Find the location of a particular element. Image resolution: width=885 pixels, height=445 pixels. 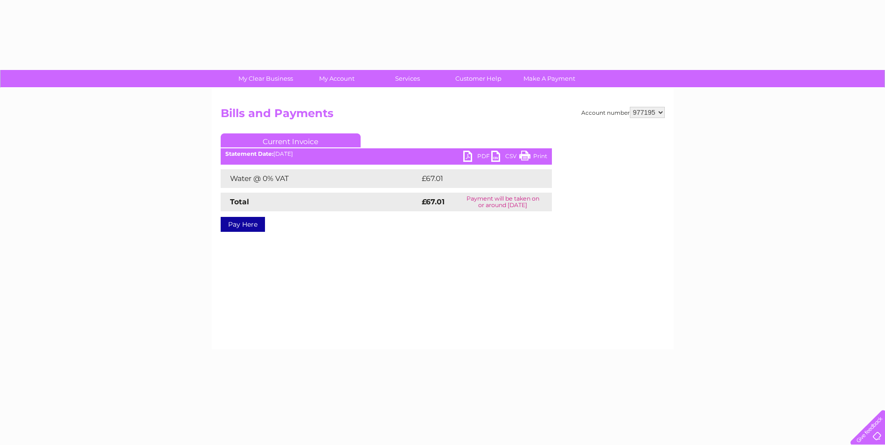

a: Print is located at coordinates (533, 157).